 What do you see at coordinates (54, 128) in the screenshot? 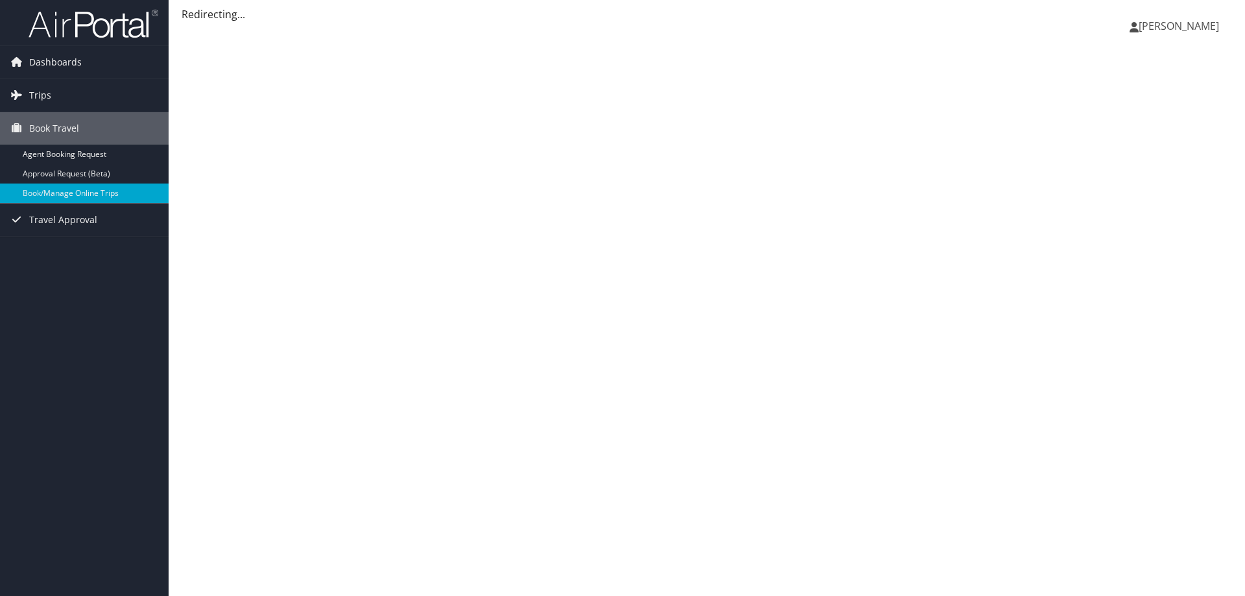
I see `span: Book Travel` at bounding box center [54, 128].